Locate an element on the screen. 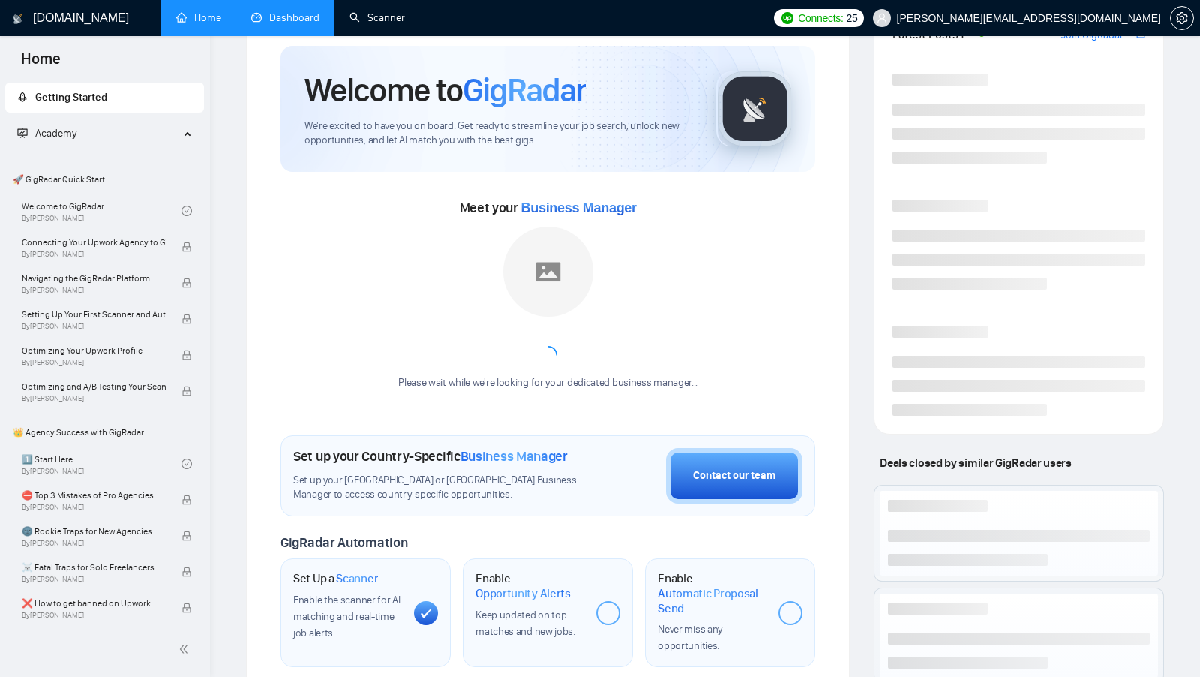 The height and width of the screenshot is (677, 1200). li: Getting Started is located at coordinates (104, 98).